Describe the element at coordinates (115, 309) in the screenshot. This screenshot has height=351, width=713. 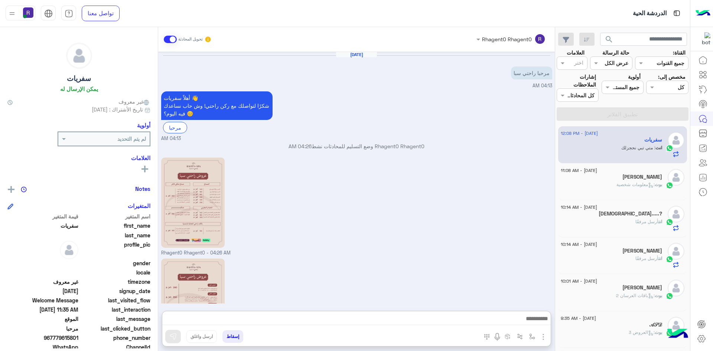
I see `span: last_interaction` at that location.